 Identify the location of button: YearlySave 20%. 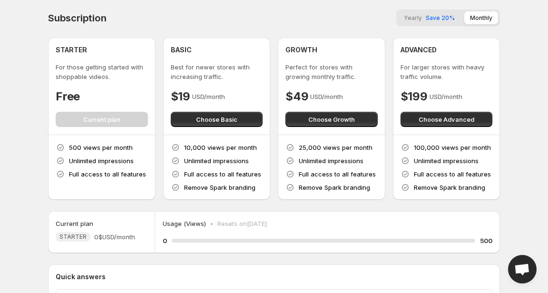
(429, 18).